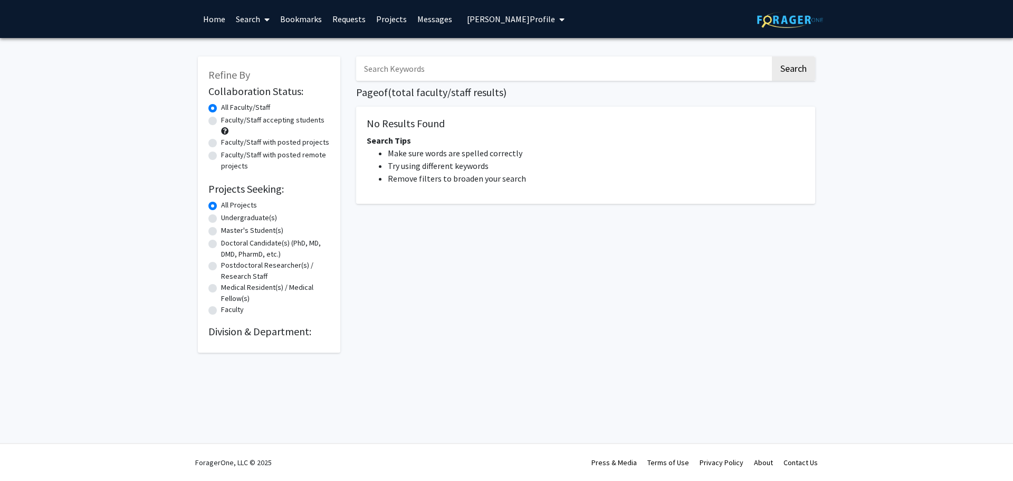 Image resolution: width=1013 pixels, height=481 pixels. Describe the element at coordinates (801, 462) in the screenshot. I see `a: Contact Us` at that location.